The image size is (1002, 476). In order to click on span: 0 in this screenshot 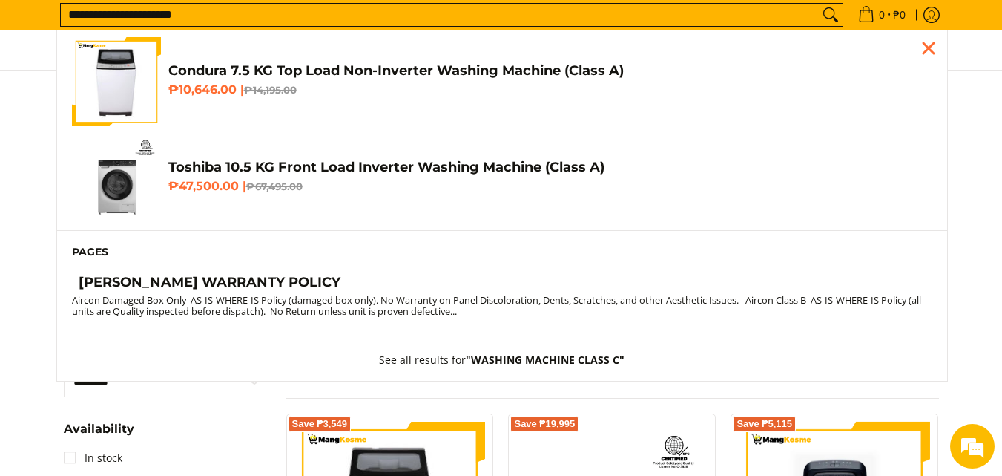, I will do `click(882, 15)`.